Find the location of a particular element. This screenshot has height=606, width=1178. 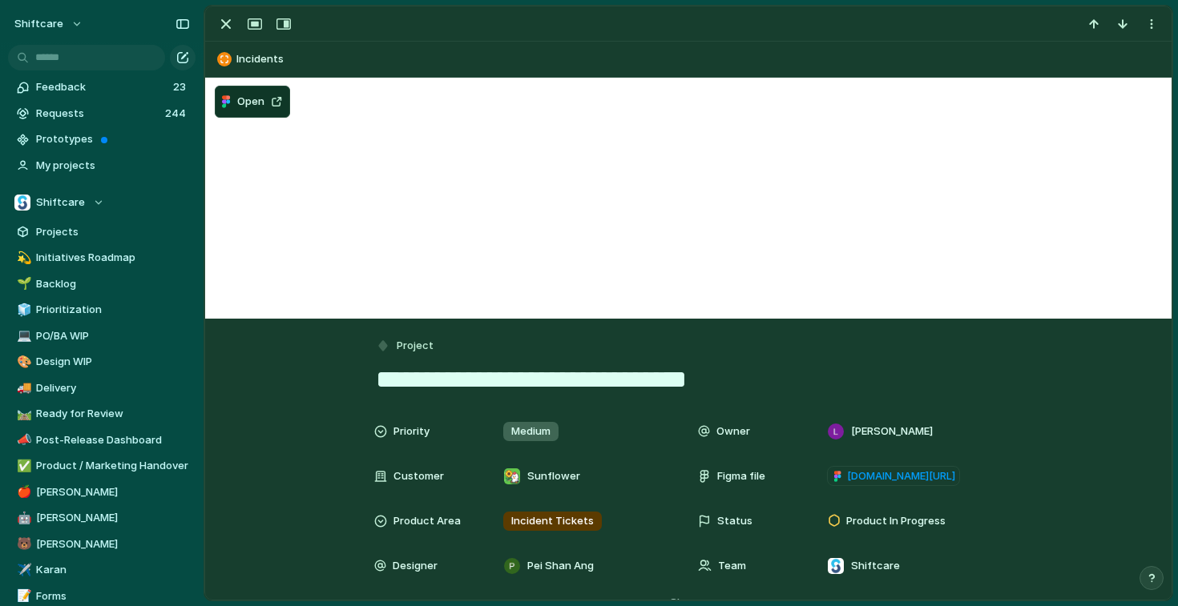

span: Medium is located at coordinates (530, 432).